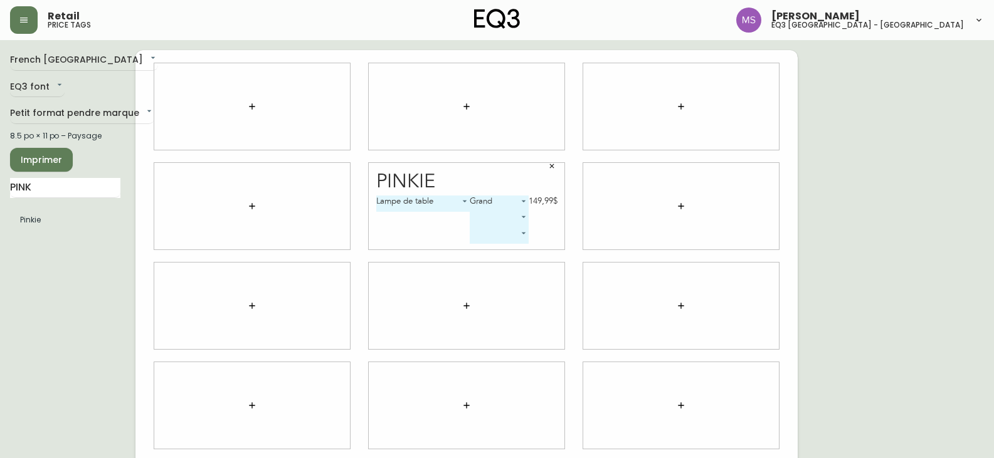 This screenshot has width=994, height=458. What do you see at coordinates (63, 16) in the screenshot?
I see `span: Retail` at bounding box center [63, 16].